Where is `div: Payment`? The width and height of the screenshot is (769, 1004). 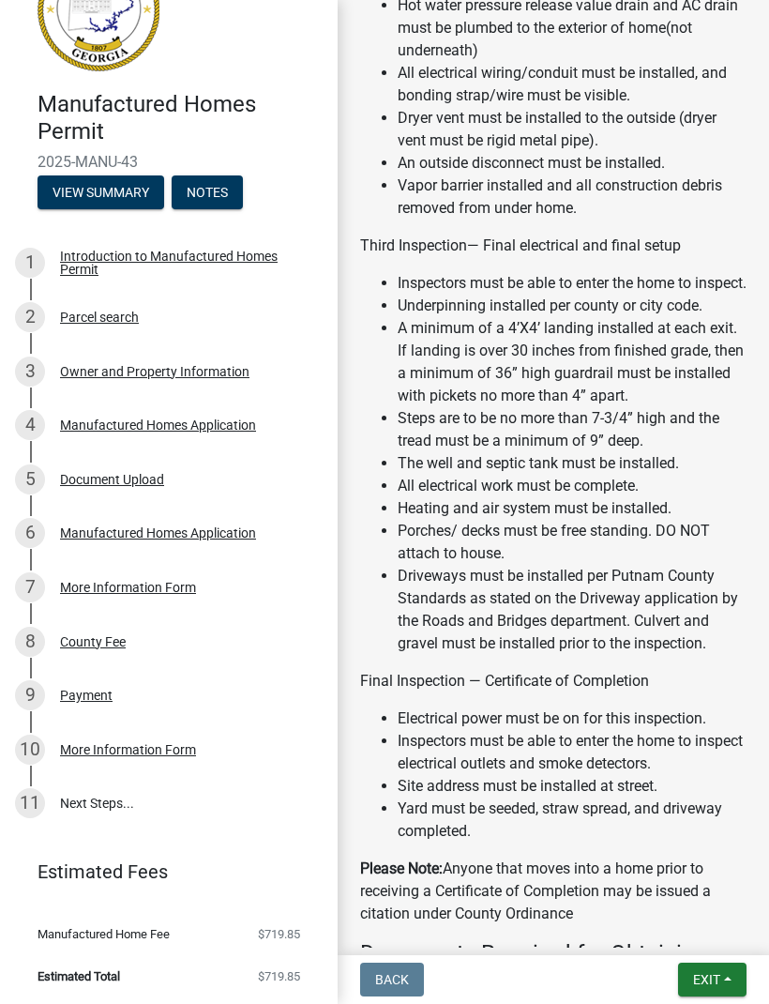
div: Payment is located at coordinates (86, 695).